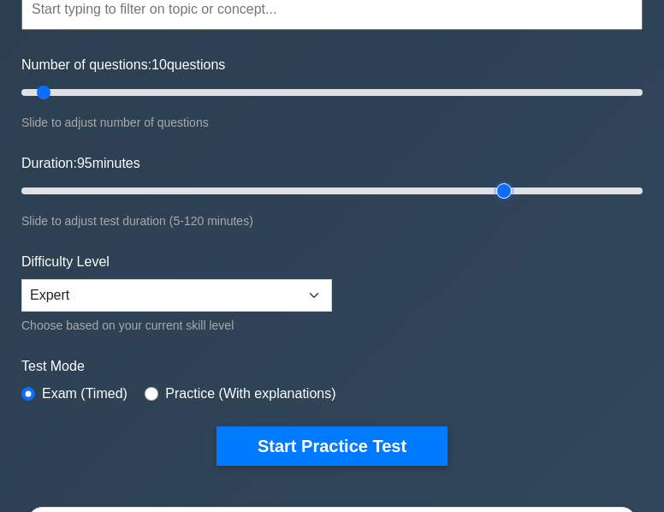 This screenshot has height=512, width=664. Describe the element at coordinates (332, 366) in the screenshot. I see `label: Test Mode` at that location.